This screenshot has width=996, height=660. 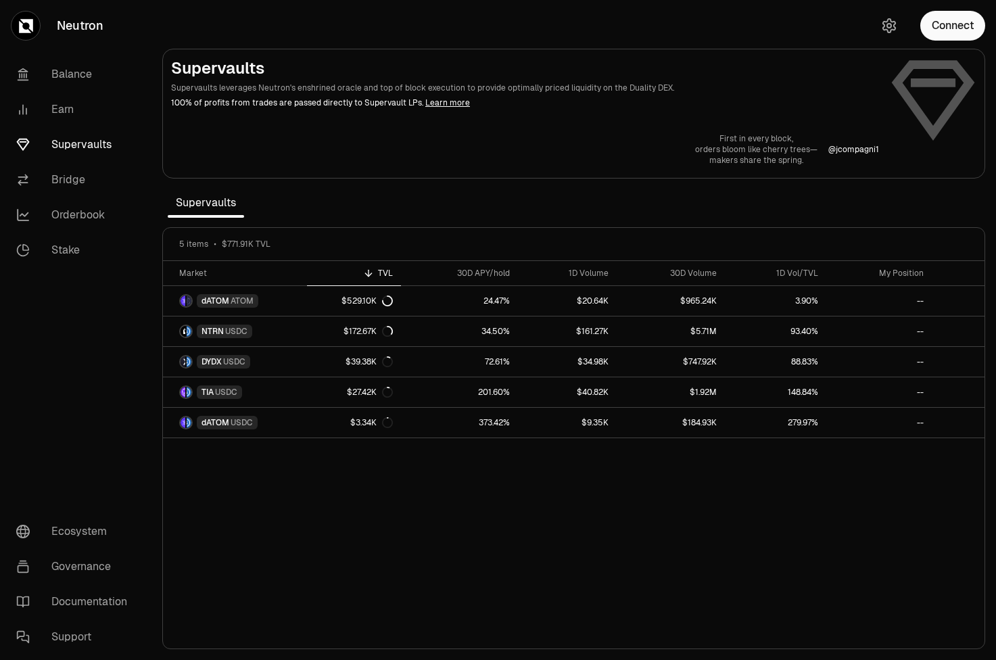 I want to click on p: orders bloom like cherry trees—, so click(x=756, y=149).